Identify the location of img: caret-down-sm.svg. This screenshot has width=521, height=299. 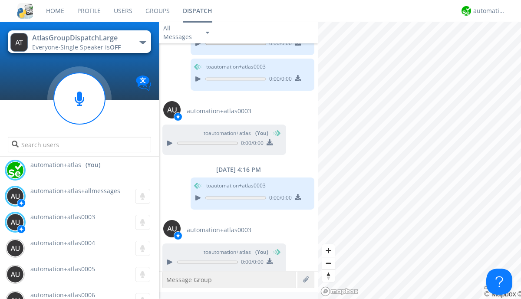
(207, 33).